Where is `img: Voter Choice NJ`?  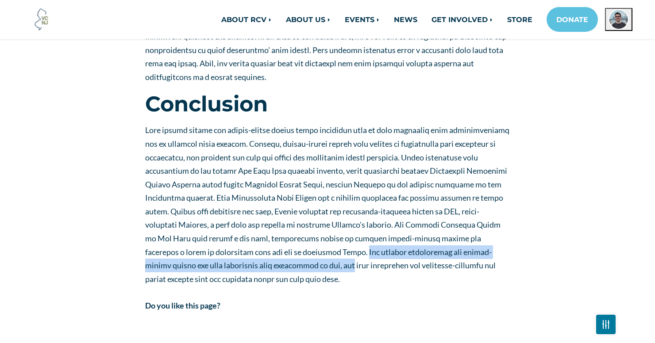 img: Voter Choice NJ is located at coordinates (42, 19).